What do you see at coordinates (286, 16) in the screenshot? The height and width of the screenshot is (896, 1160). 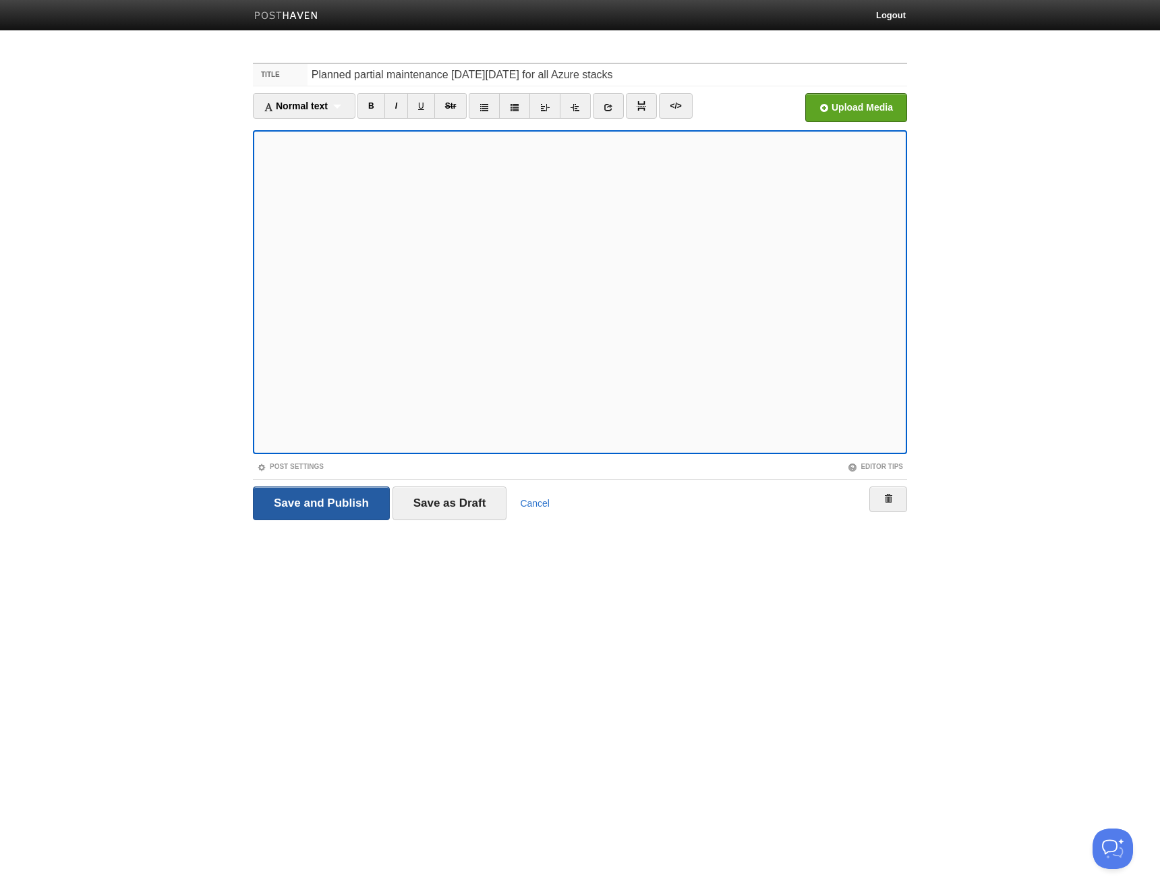 I see `img: Posthaven-bar` at bounding box center [286, 16].